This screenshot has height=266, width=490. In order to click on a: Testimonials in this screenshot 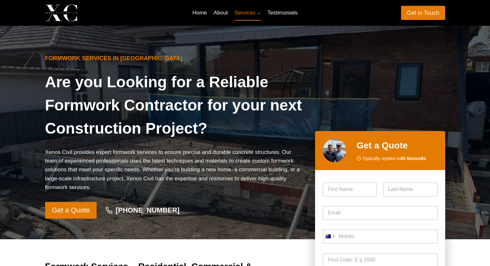, I will do `click(283, 13)`.